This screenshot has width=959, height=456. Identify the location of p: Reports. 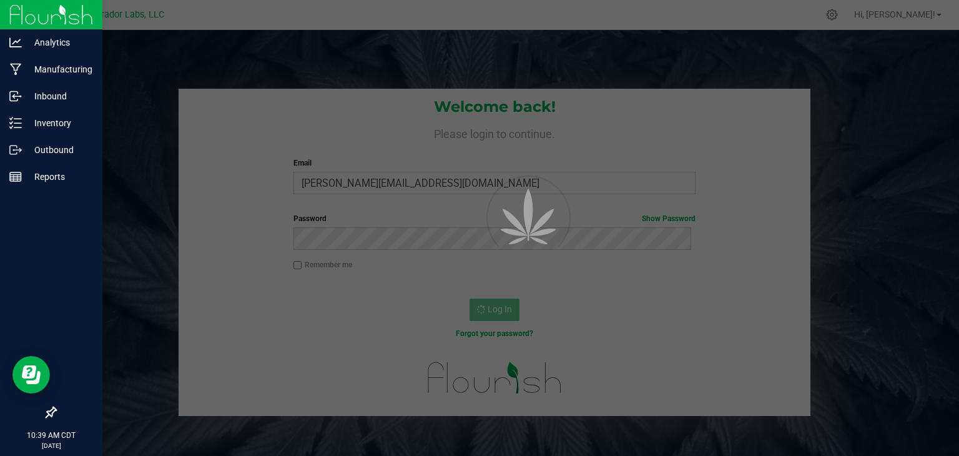
(59, 177).